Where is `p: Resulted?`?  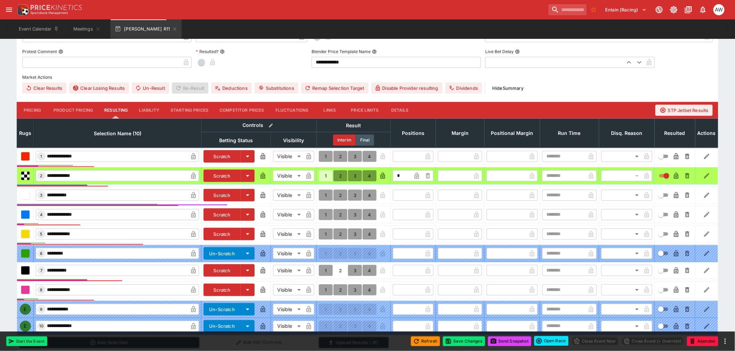
p: Resulted? is located at coordinates (207, 51).